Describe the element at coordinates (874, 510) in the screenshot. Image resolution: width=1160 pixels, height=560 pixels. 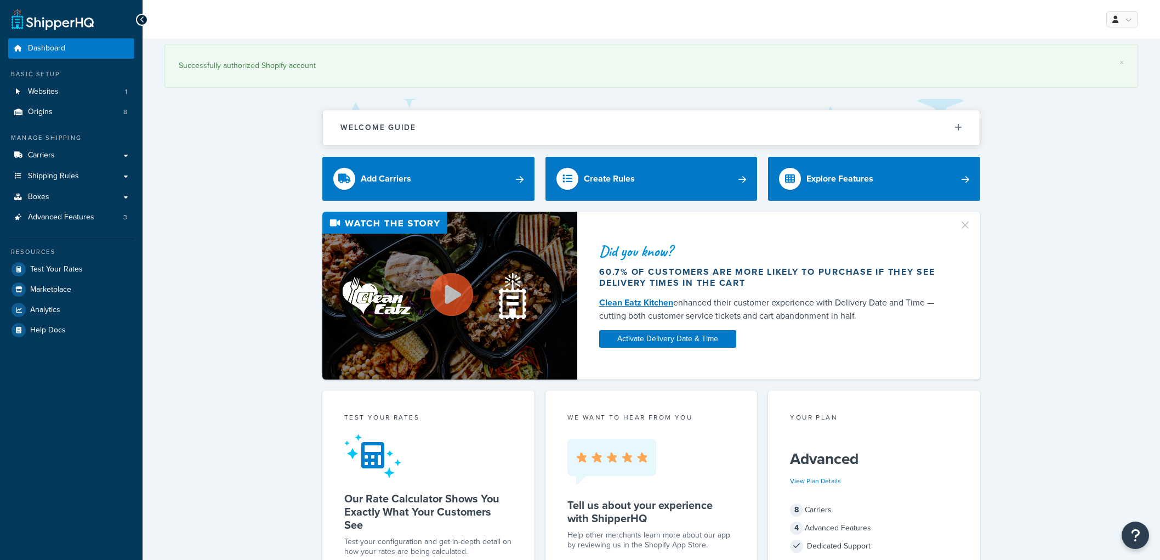
I see `div: Carriers` at that location.